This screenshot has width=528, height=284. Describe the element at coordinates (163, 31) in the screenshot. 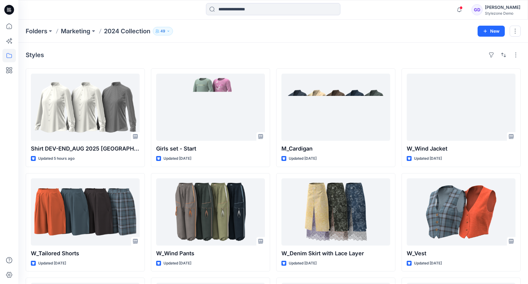

I see `p: 49` at that location.